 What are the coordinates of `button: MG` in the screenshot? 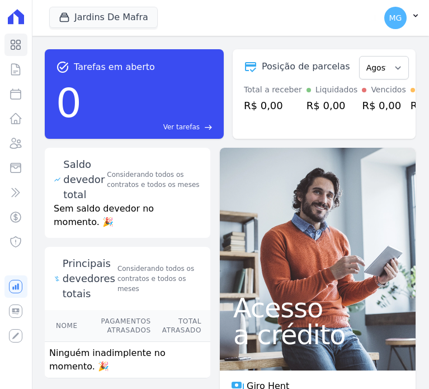 It's located at (402, 18).